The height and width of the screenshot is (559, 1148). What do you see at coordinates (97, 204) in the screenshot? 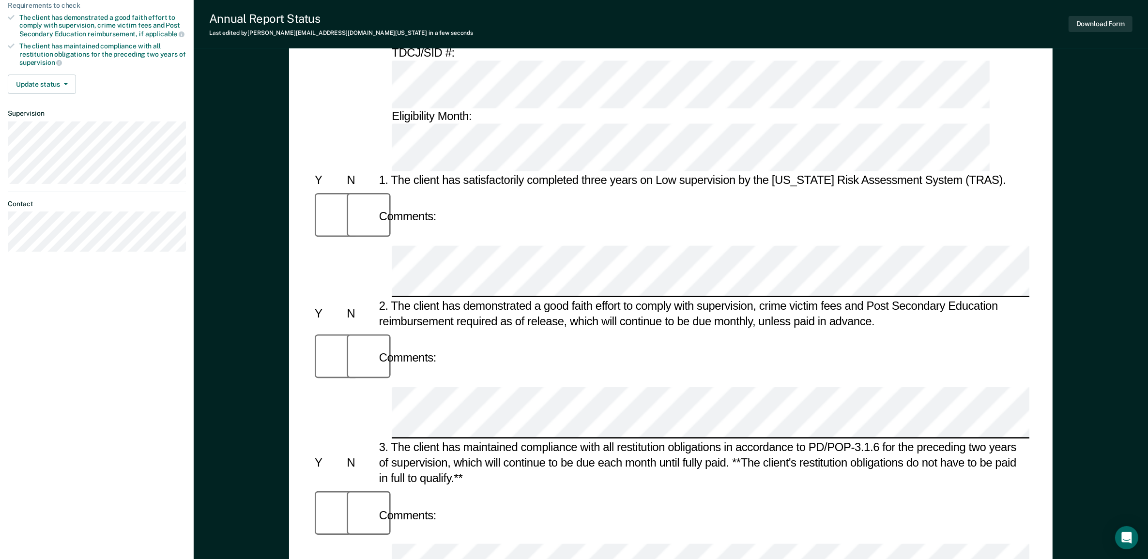
I see `dt: Contact` at bounding box center [97, 204].